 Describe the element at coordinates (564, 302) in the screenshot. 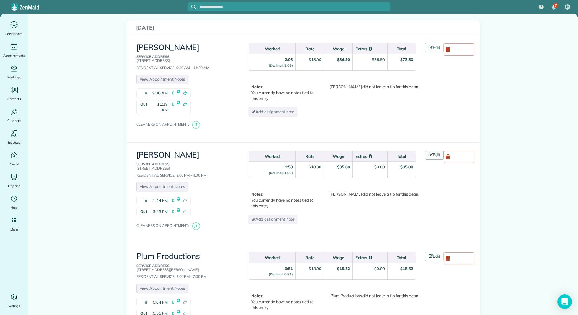

I see `div: Open Intercom Messenger` at that location.